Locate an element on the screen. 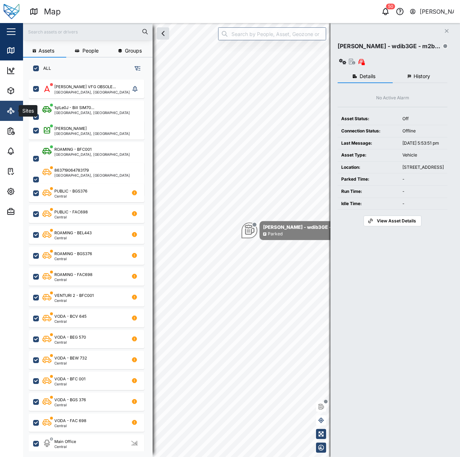 The height and width of the screenshot is (457, 460). div: VODA - BEG 570 is located at coordinates (70, 337).